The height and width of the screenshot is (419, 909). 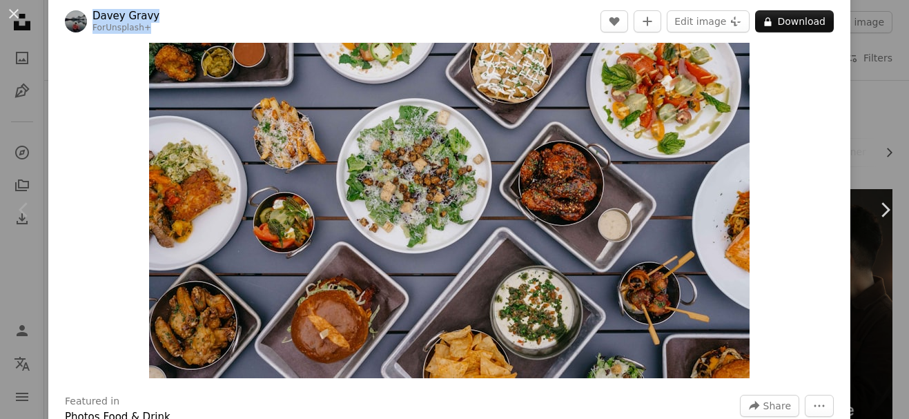 I want to click on button: Download, so click(x=794, y=21).